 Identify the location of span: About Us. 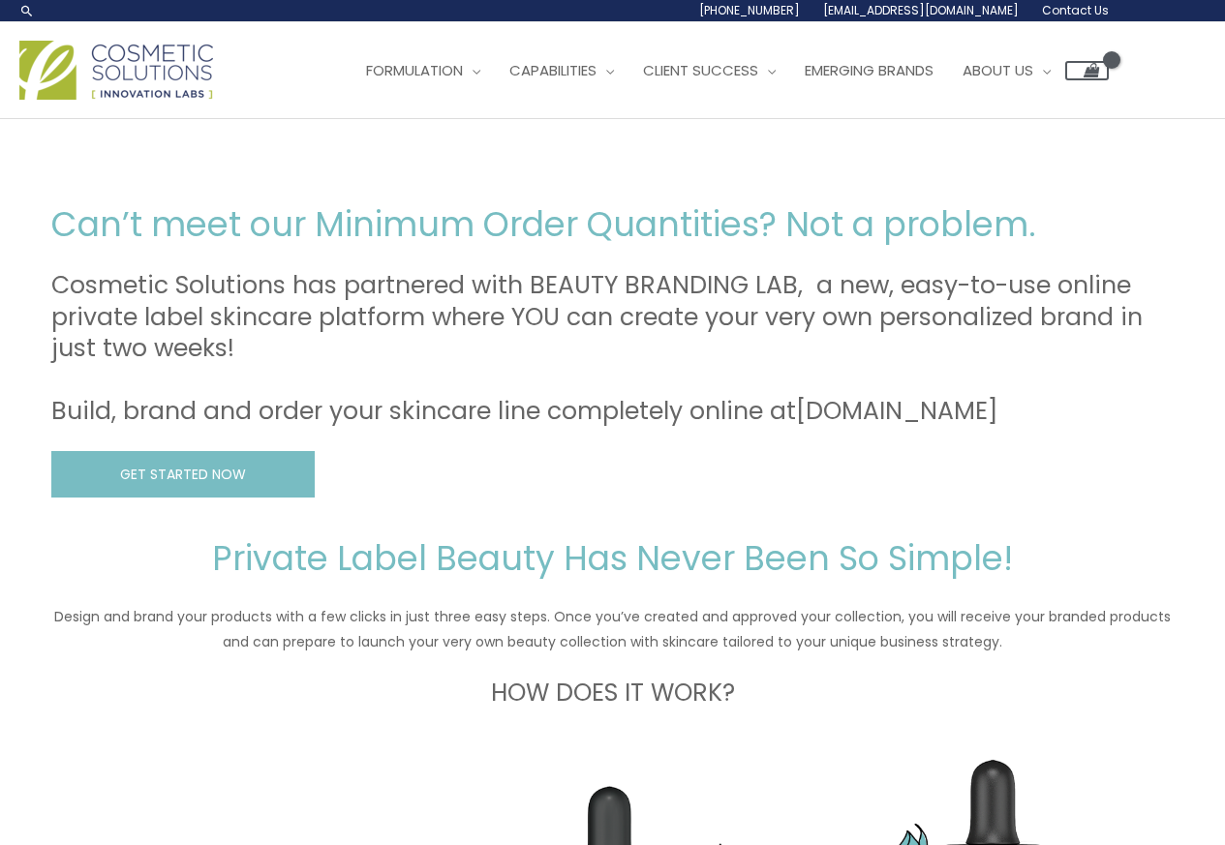
(997, 70).